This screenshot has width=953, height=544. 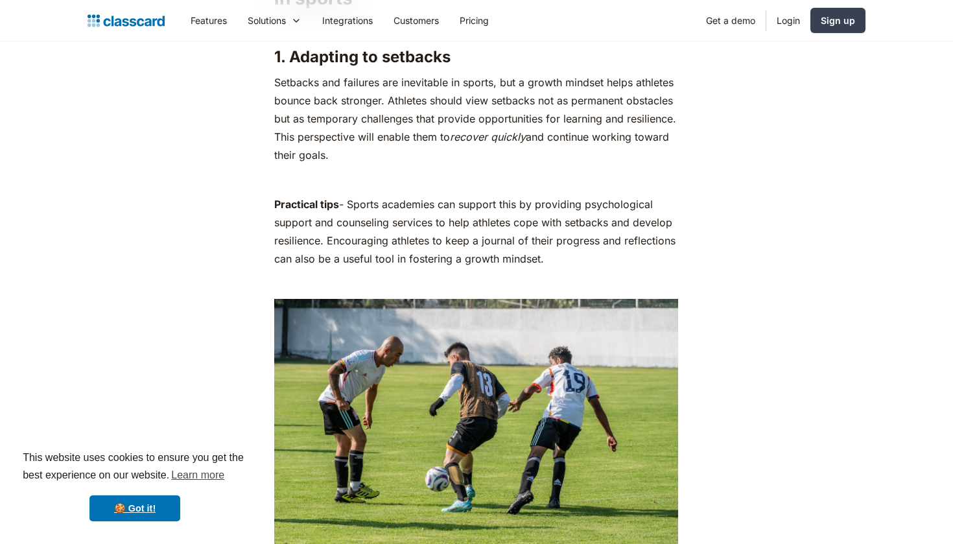 I want to click on a: learn more about cookies, so click(x=198, y=475).